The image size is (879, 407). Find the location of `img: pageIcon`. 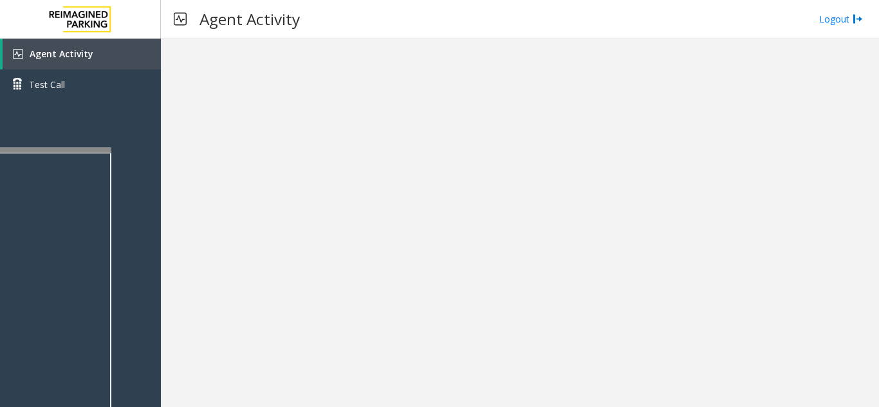

img: pageIcon is located at coordinates (180, 19).